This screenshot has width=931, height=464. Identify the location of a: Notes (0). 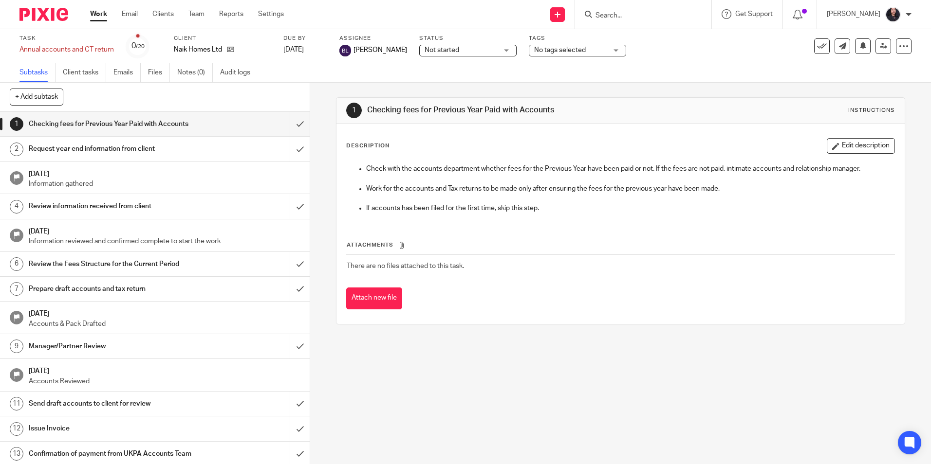
(195, 73).